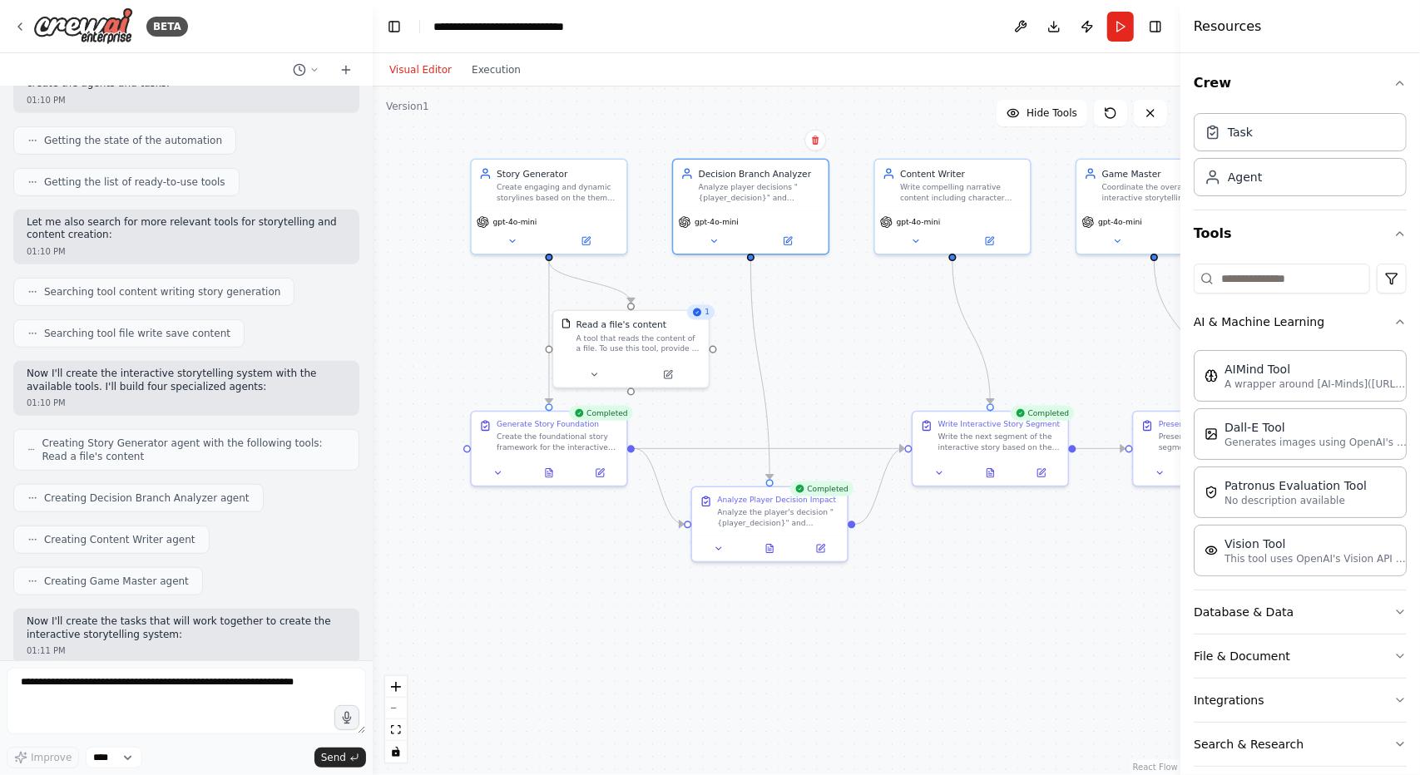 The image size is (1420, 775). Describe the element at coordinates (1101, 448) in the screenshot. I see `g: Edge from 9fd8e709-e7ea-4bdb-95af-3eee6097716a to 398000ff-7dc4-45f5-add5-afc7d53cce72` at that location.